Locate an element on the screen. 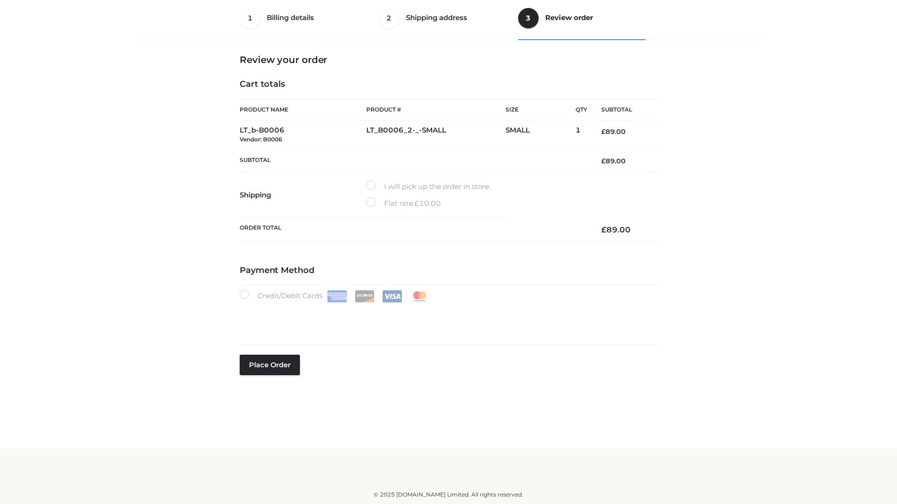  img: Visa is located at coordinates (392, 297).